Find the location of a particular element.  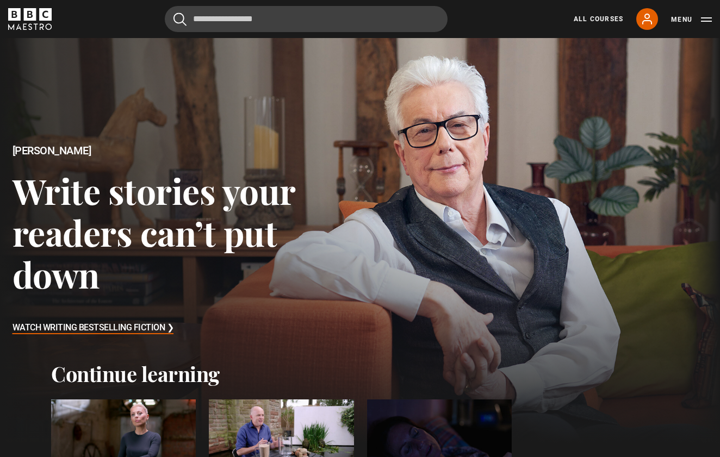

h3: Write stories your readers can’t put down is located at coordinates (187, 233).